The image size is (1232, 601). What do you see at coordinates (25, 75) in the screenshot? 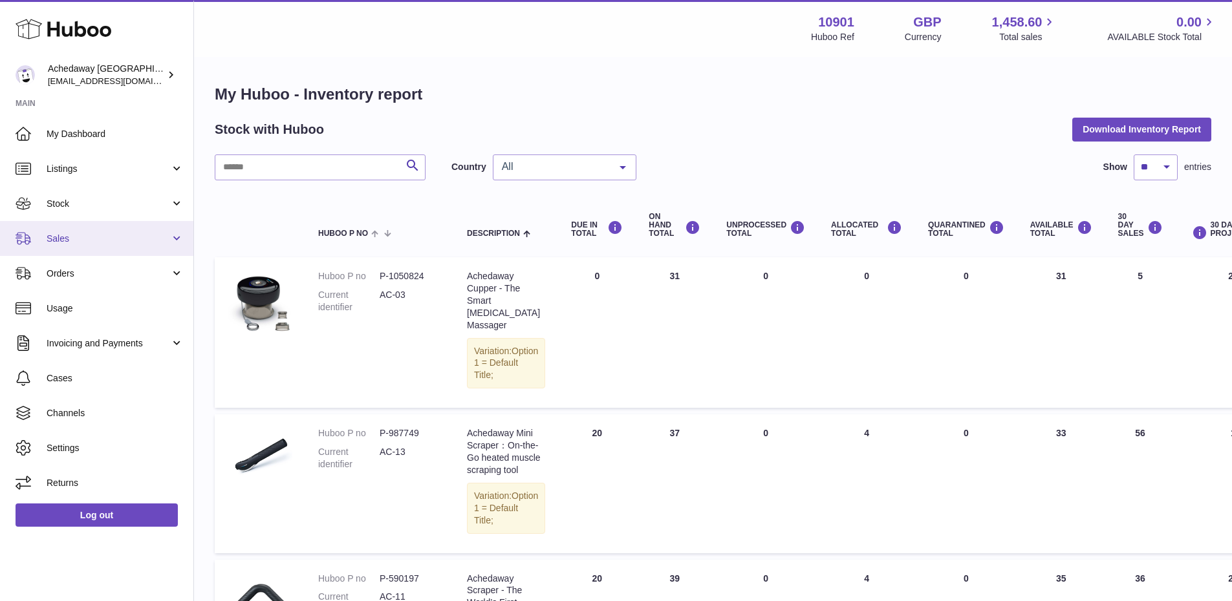
I see `img: admin@newpb.co.uk` at bounding box center [25, 75].